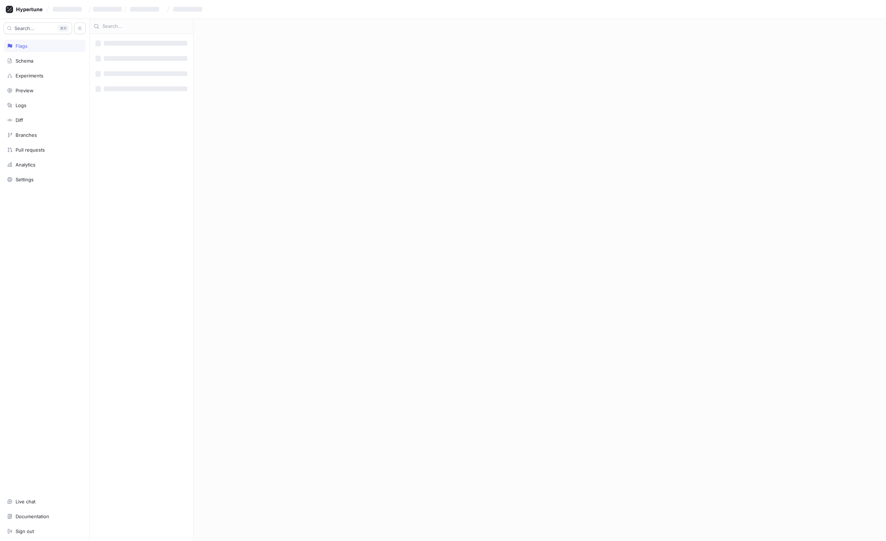  I want to click on div: Logs, so click(21, 105).